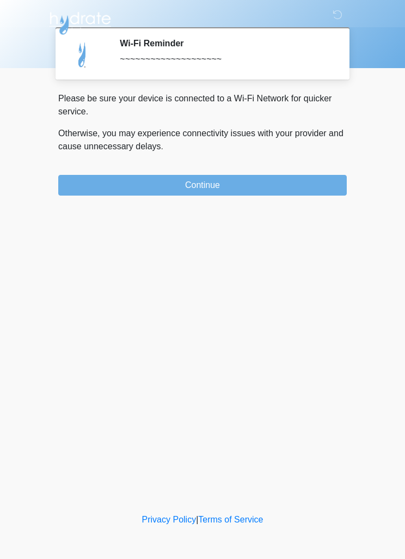 The height and width of the screenshot is (559, 405). Describe the element at coordinates (203, 185) in the screenshot. I see `button: Continue` at that location.